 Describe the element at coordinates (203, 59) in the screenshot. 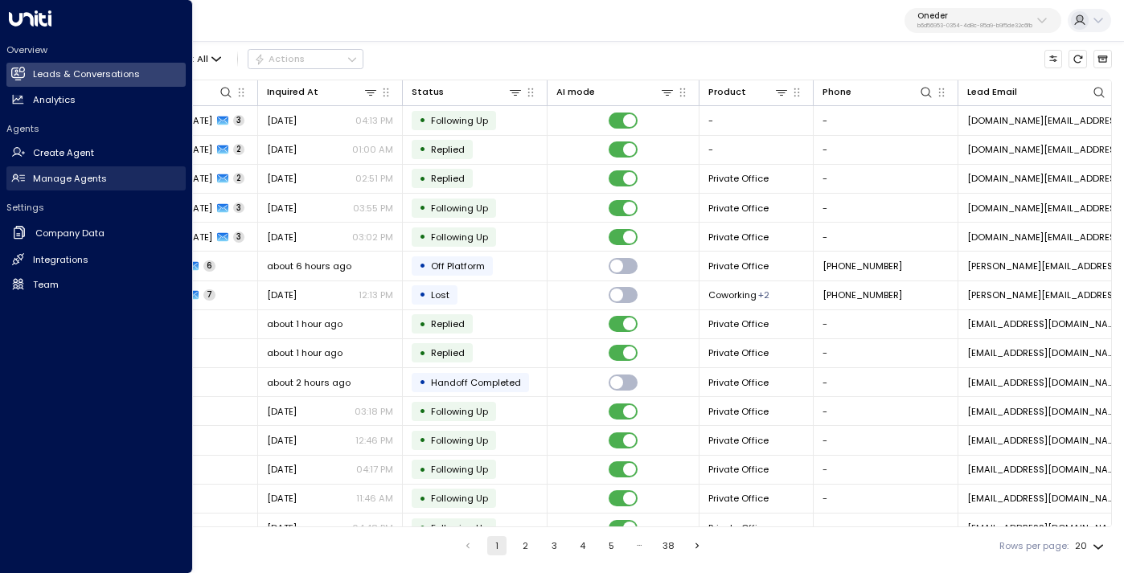

I see `span: All` at that location.